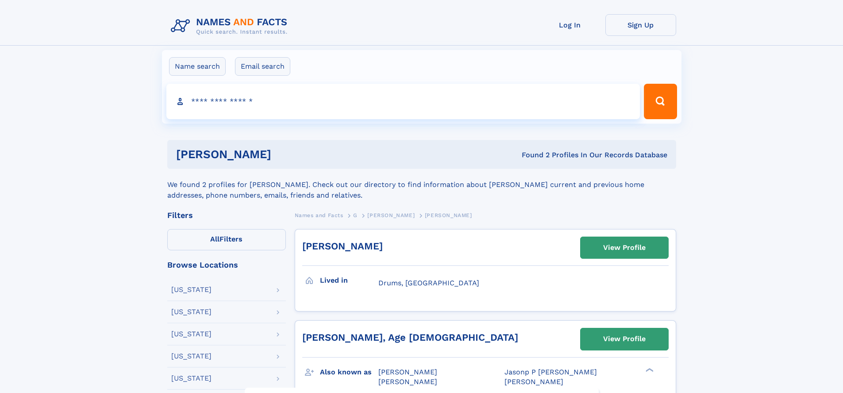  I want to click on div: Filters, so click(227, 215).